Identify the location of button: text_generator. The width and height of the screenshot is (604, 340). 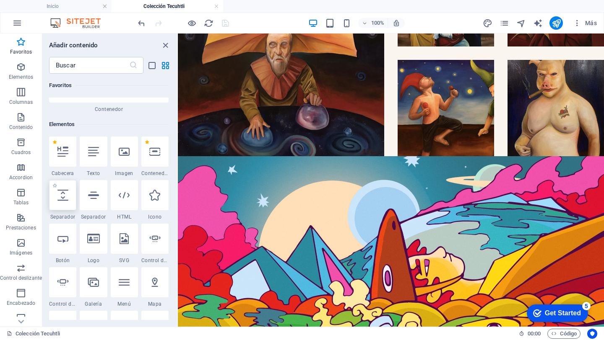
(538, 23).